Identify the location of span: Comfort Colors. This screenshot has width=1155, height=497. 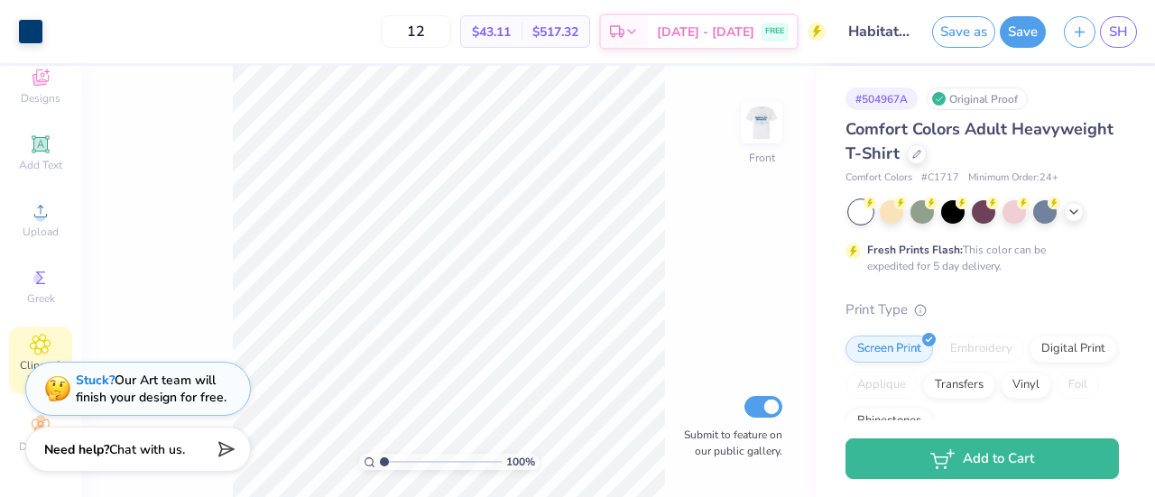
(879, 178).